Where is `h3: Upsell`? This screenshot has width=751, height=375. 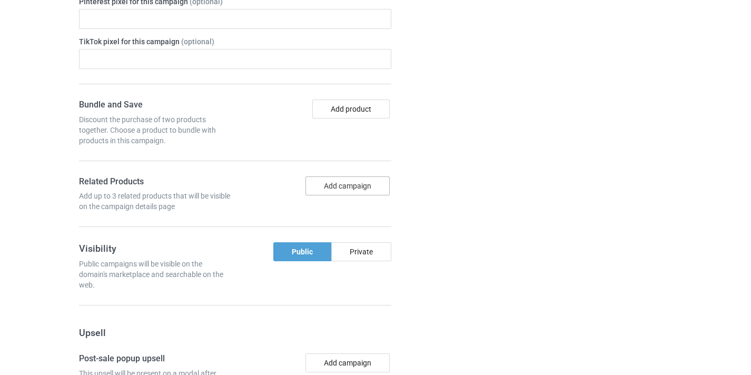
h3: Upsell is located at coordinates (236, 333).